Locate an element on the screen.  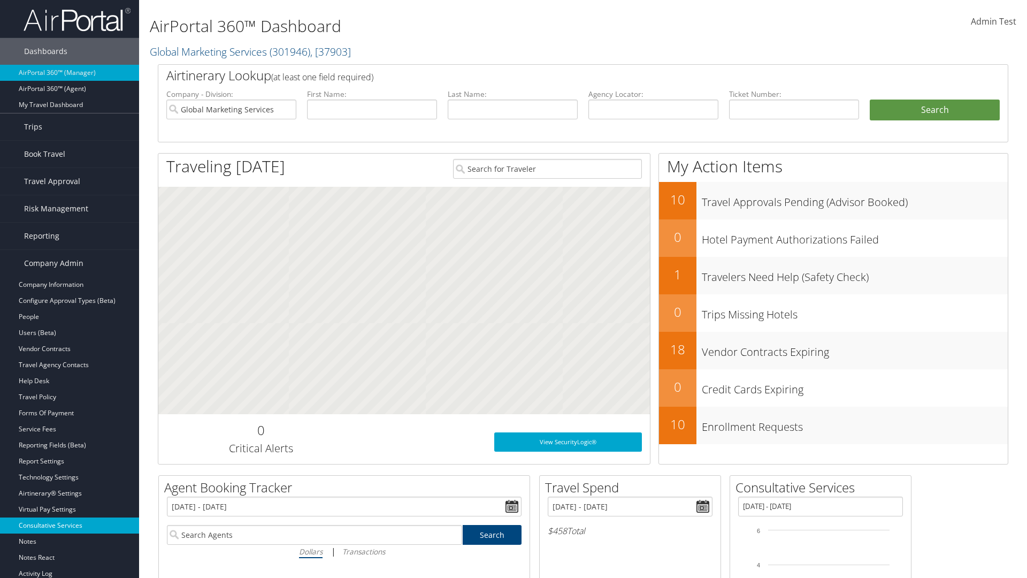
label: Company - Division: is located at coordinates (231, 94).